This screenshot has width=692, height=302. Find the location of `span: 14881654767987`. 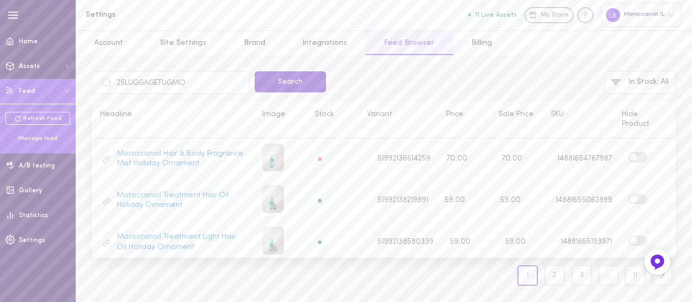

span: 14881654767987 is located at coordinates (584, 158).